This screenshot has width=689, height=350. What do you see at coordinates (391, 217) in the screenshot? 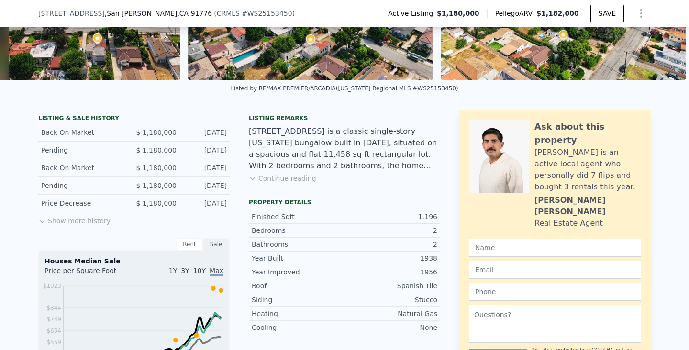
I see `div: 1,196` at bounding box center [391, 217].